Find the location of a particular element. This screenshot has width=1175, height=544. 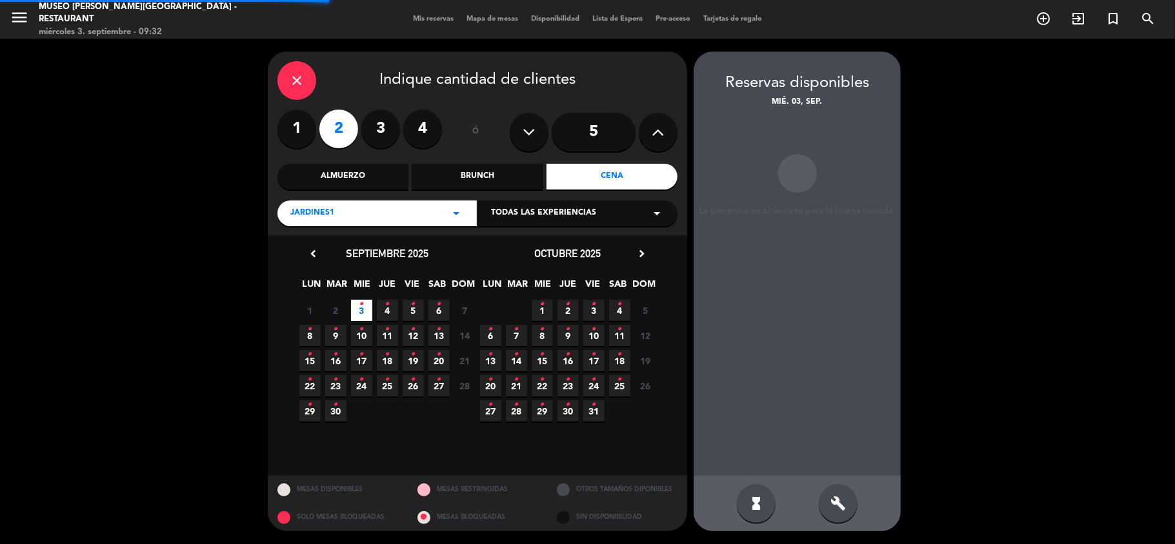

i: arrow_drop_down is located at coordinates (456, 214).